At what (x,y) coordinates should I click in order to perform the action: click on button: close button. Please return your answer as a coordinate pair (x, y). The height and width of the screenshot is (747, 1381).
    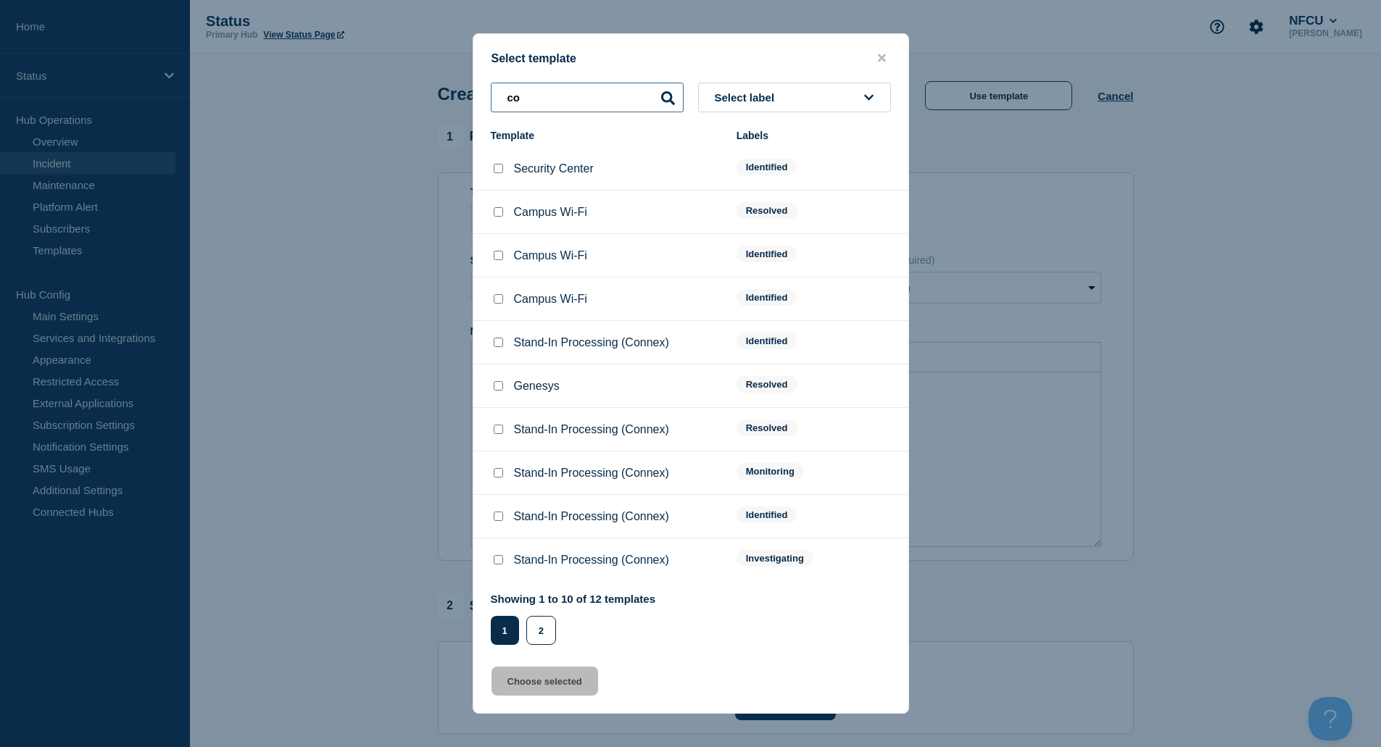
    Looking at the image, I should click on (881, 58).